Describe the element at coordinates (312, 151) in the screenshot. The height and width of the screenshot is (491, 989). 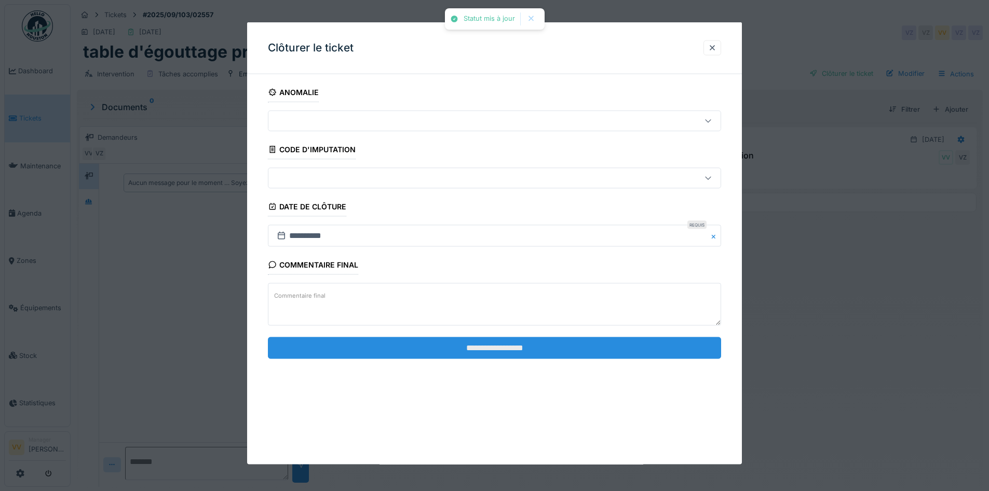
I see `div: Code d'imputation` at that location.